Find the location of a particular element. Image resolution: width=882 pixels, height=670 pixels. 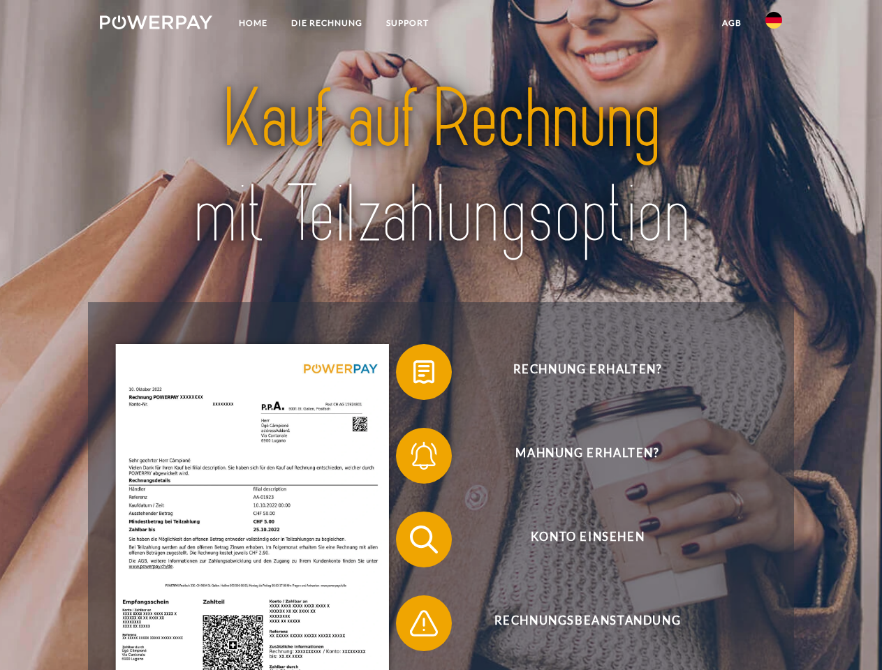

a: Mahnung erhalten? is located at coordinates (578, 456).